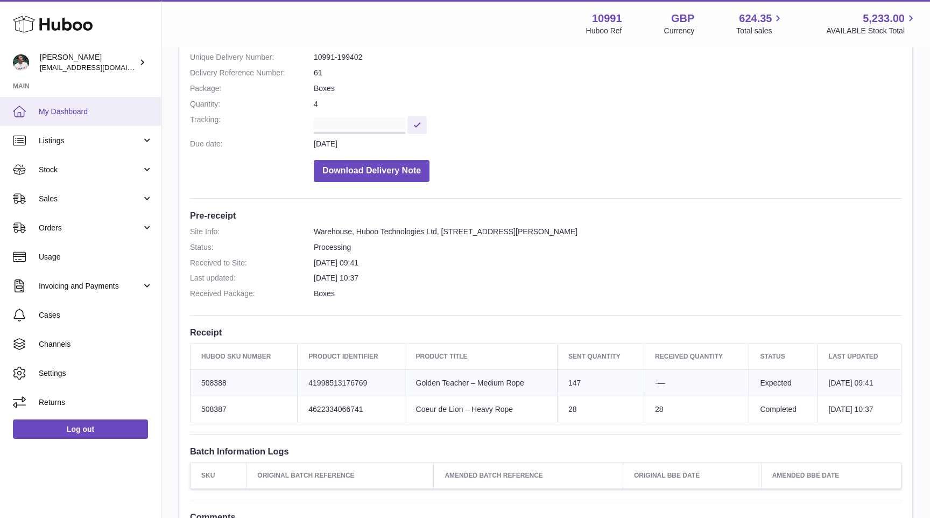  What do you see at coordinates (783, 383) in the screenshot?
I see `td: Expected` at bounding box center [783, 383].